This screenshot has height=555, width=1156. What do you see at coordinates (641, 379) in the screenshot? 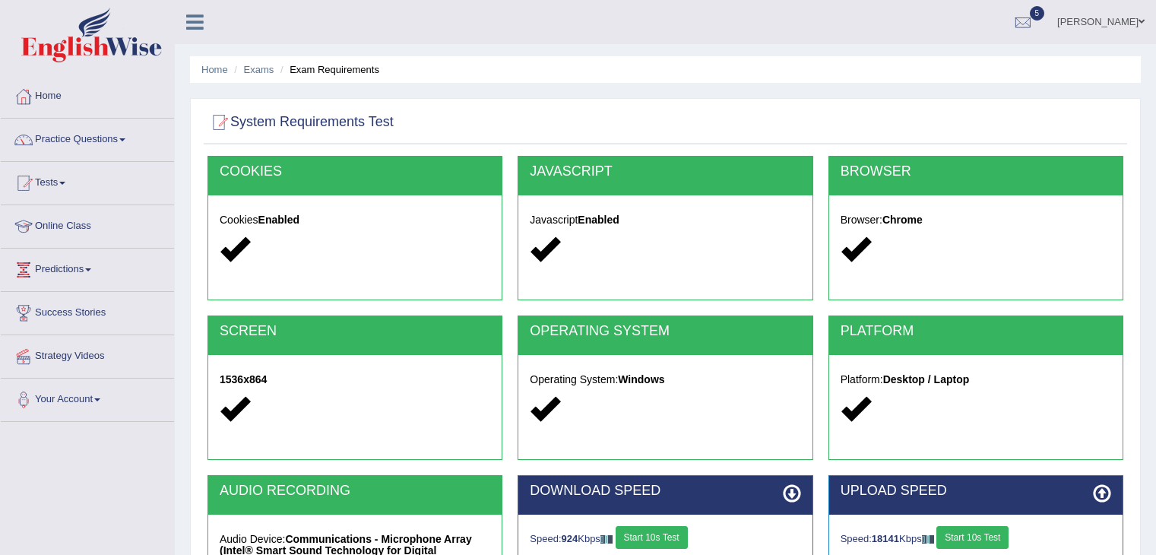
I see `strong: Windows` at bounding box center [641, 379].